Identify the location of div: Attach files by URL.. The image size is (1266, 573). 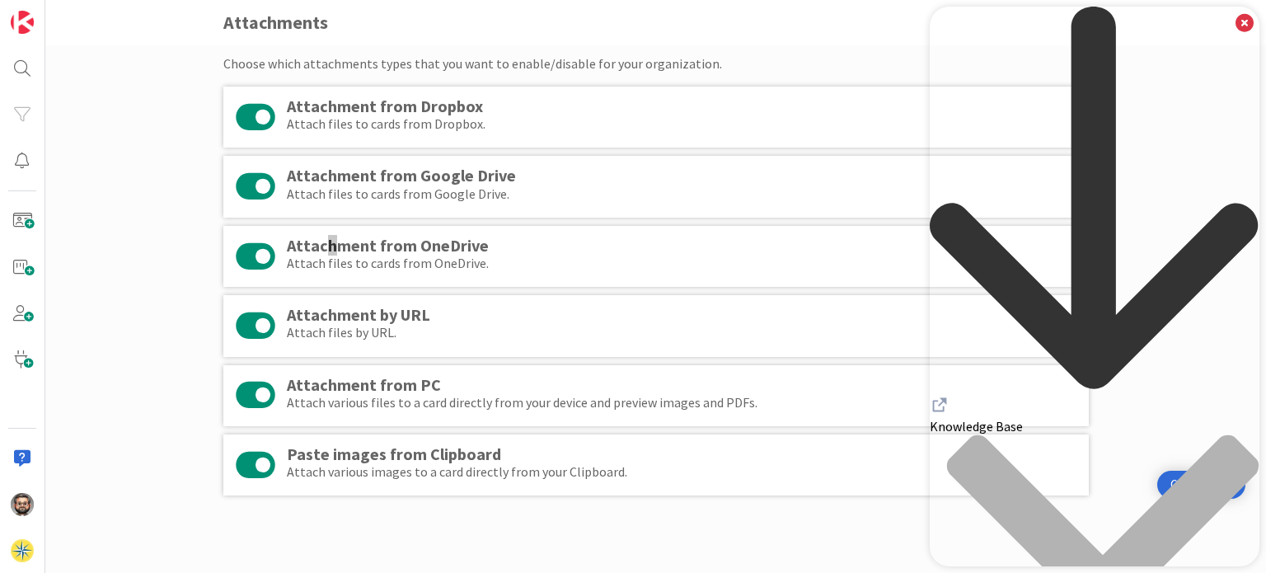
(680, 332).